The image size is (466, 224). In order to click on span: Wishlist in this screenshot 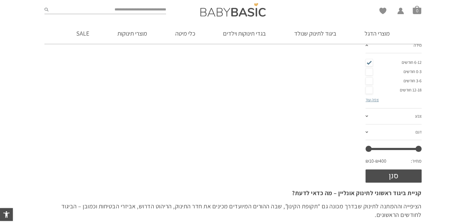, I will do `click(383, 12)`.